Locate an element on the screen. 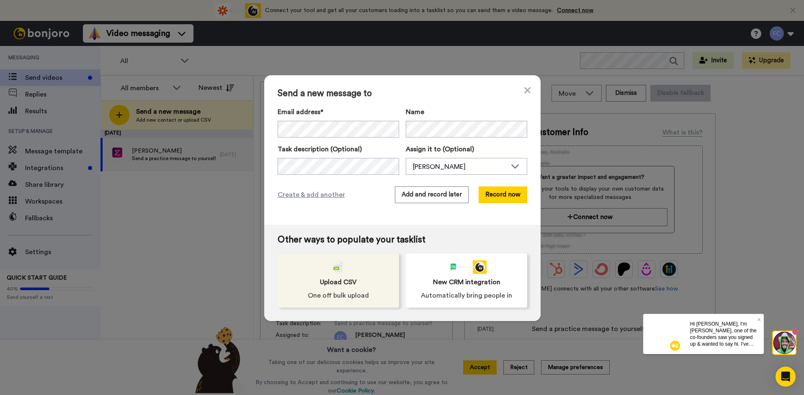 This screenshot has width=804, height=395. div: animation is located at coordinates (466, 267).